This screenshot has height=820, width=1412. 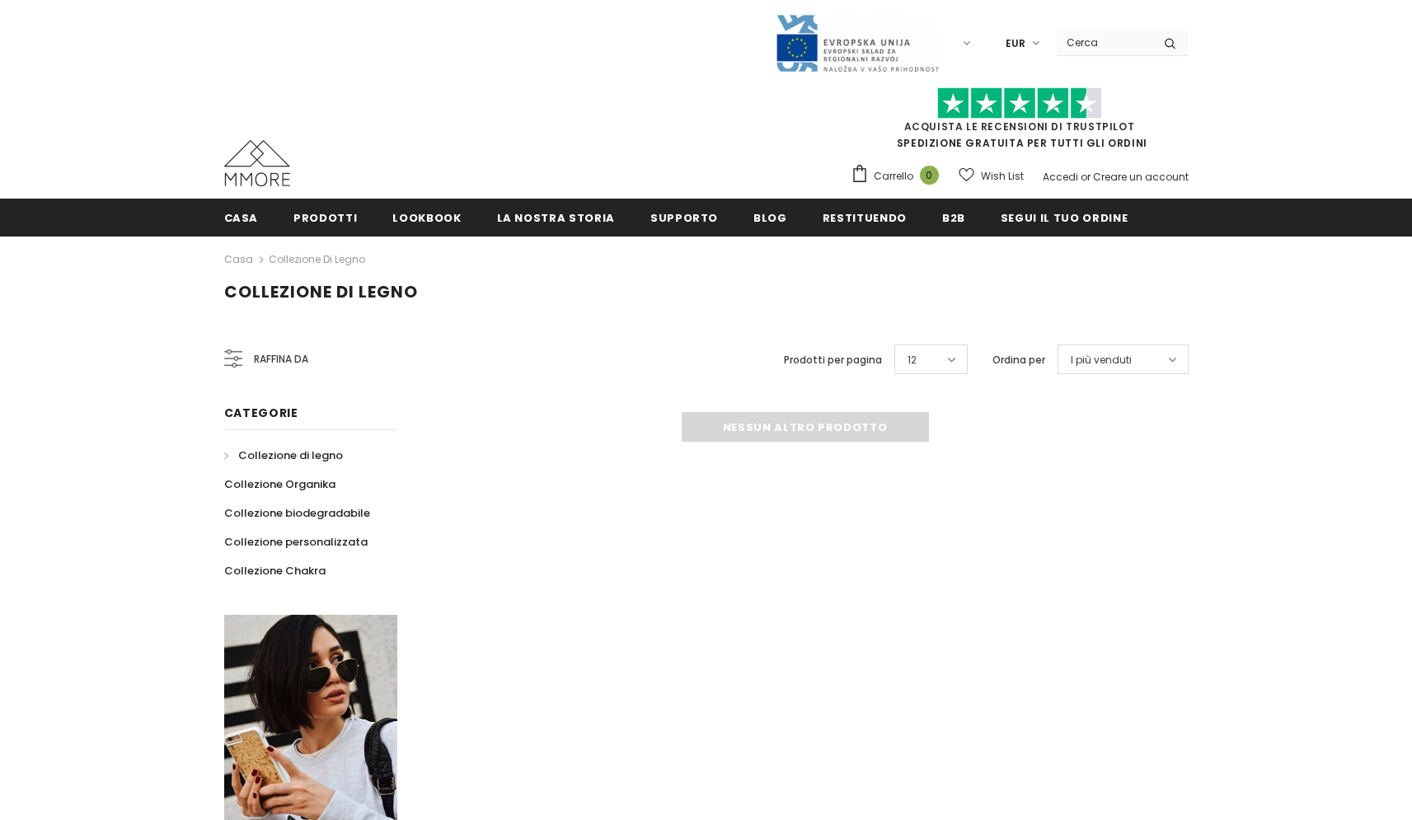 What do you see at coordinates (865, 217) in the screenshot?
I see `a: Restituendo` at bounding box center [865, 217].